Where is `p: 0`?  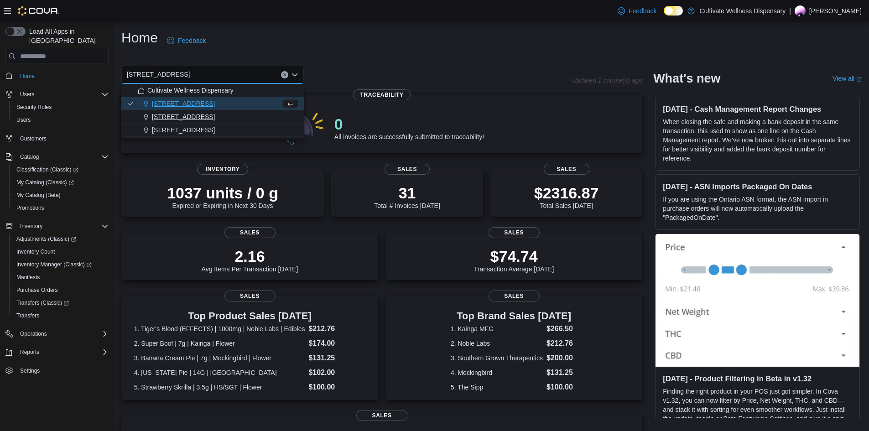
p: 0 is located at coordinates (409, 124).